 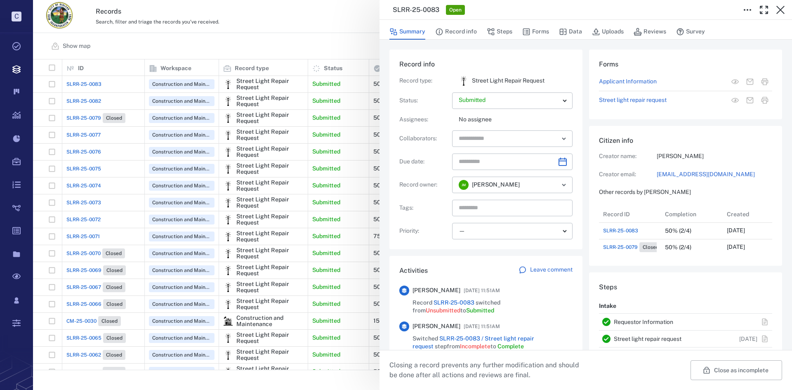 What do you see at coordinates (621, 247) in the screenshot?
I see `span: SLRR-25-0079` at bounding box center [621, 247].